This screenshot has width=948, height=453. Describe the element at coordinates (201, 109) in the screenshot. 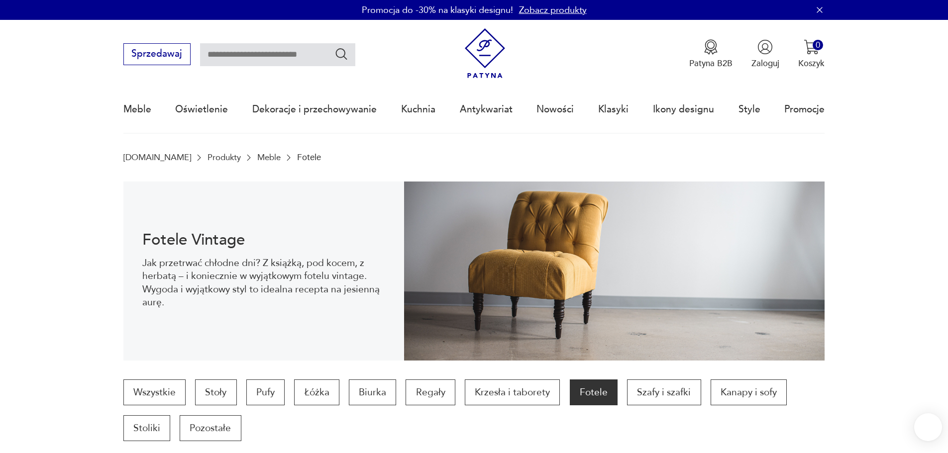

I see `a: Oświetlenie` at that location.